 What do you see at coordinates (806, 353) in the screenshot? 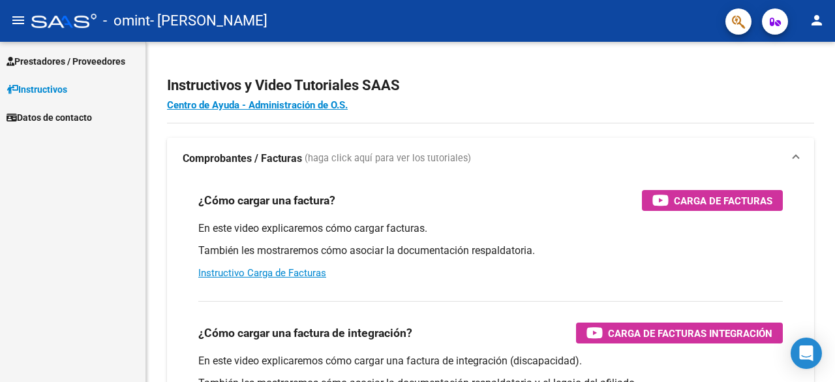
I see `div: Open Intercom Messenger` at bounding box center [806, 353].